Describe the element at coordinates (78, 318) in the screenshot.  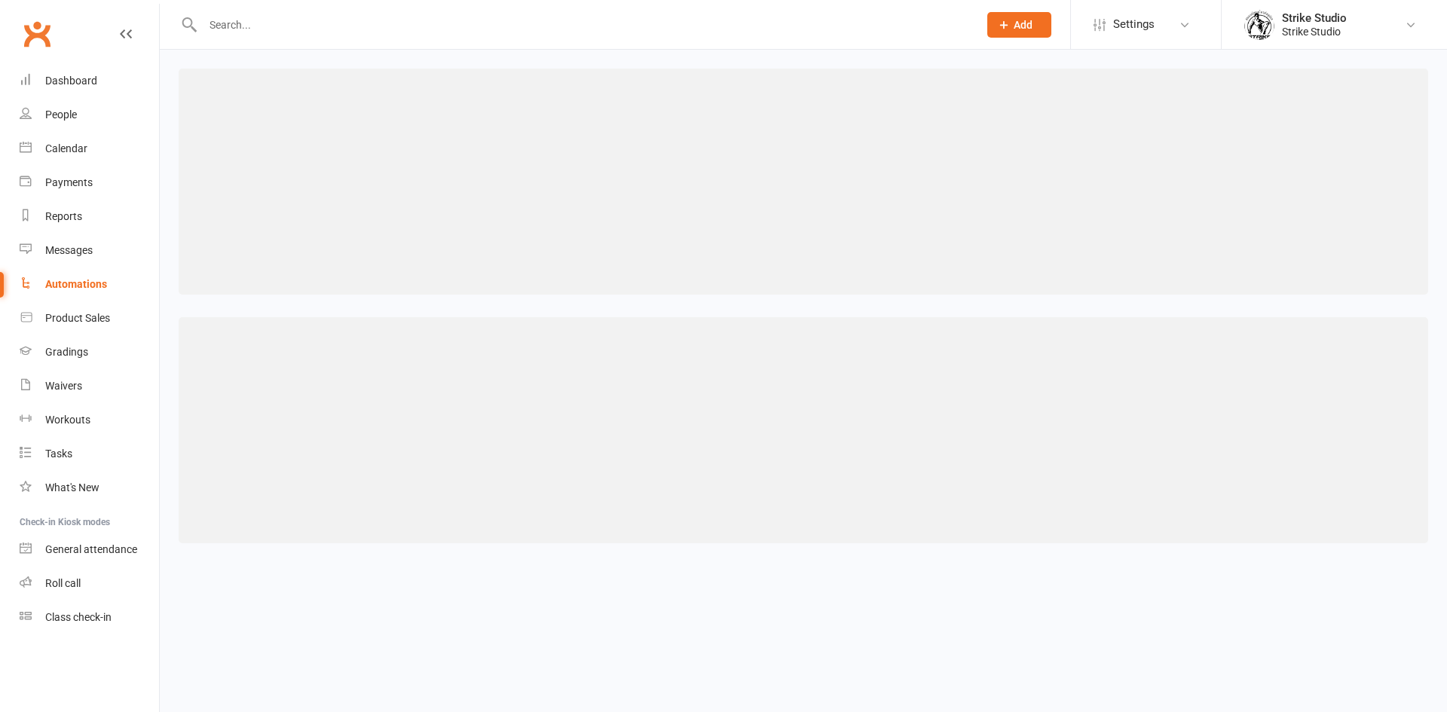
I see `div: Product Sales` at that location.